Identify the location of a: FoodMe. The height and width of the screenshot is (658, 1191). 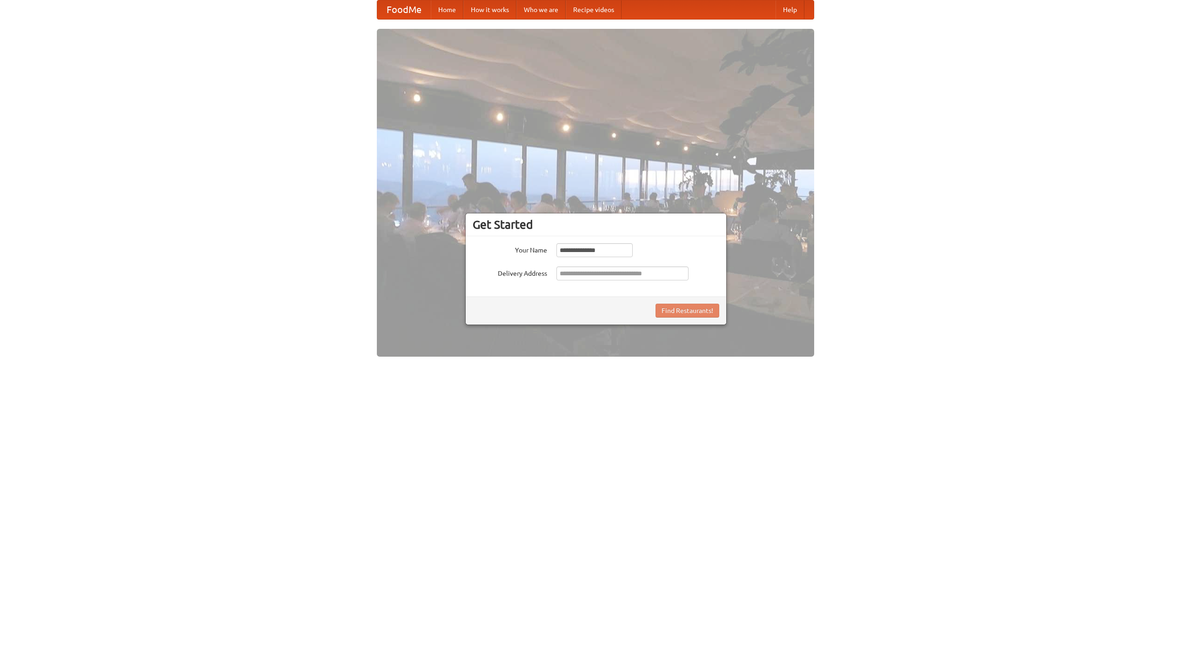
(404, 10).